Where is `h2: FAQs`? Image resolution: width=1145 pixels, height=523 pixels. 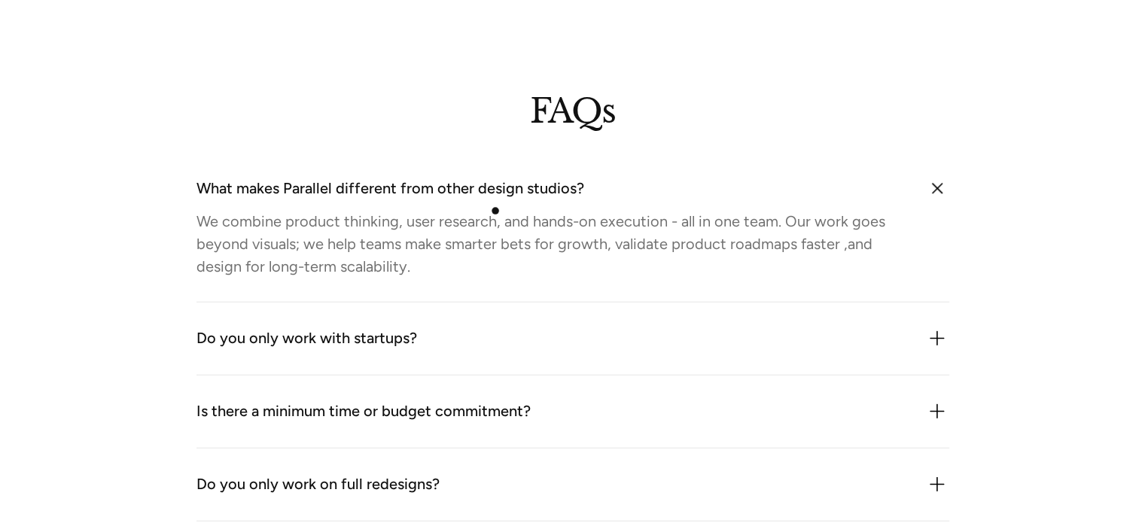
h2: FAQs is located at coordinates (573, 111).